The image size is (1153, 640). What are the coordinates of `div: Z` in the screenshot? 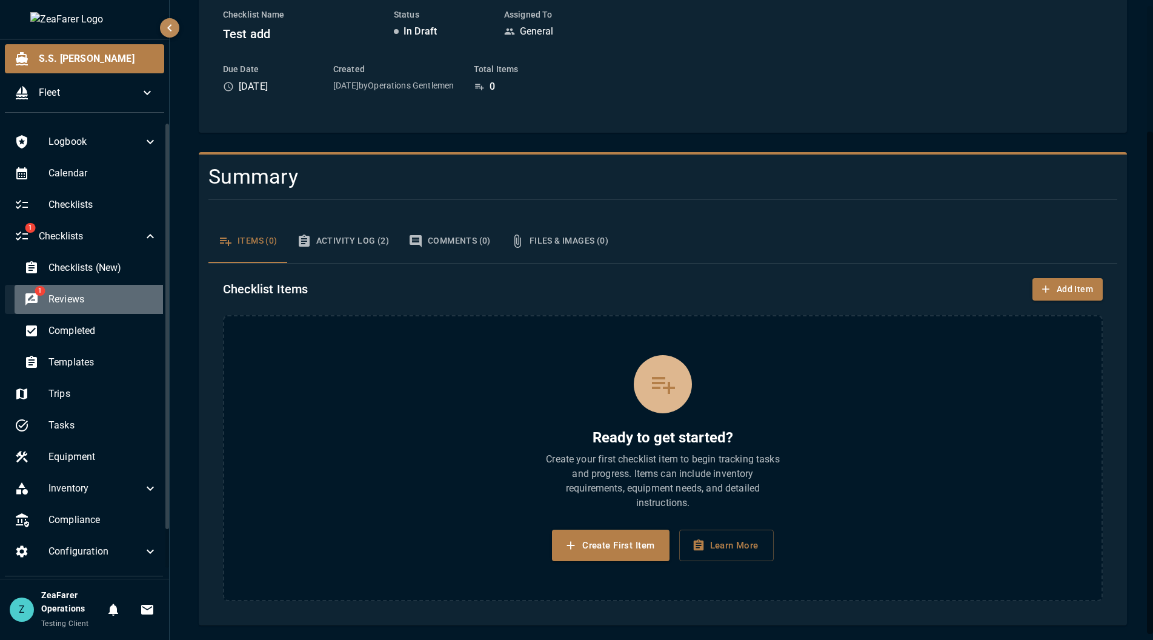 It's located at (22, 609).